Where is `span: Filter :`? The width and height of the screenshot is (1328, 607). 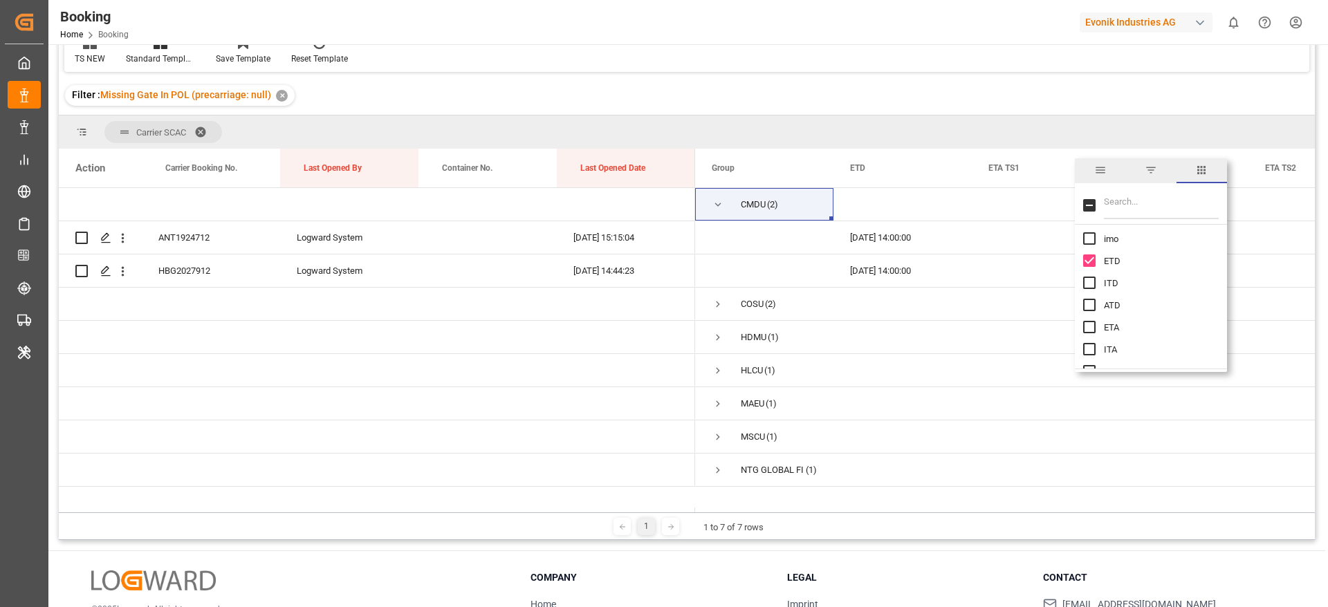 span: Filter : is located at coordinates (86, 95).